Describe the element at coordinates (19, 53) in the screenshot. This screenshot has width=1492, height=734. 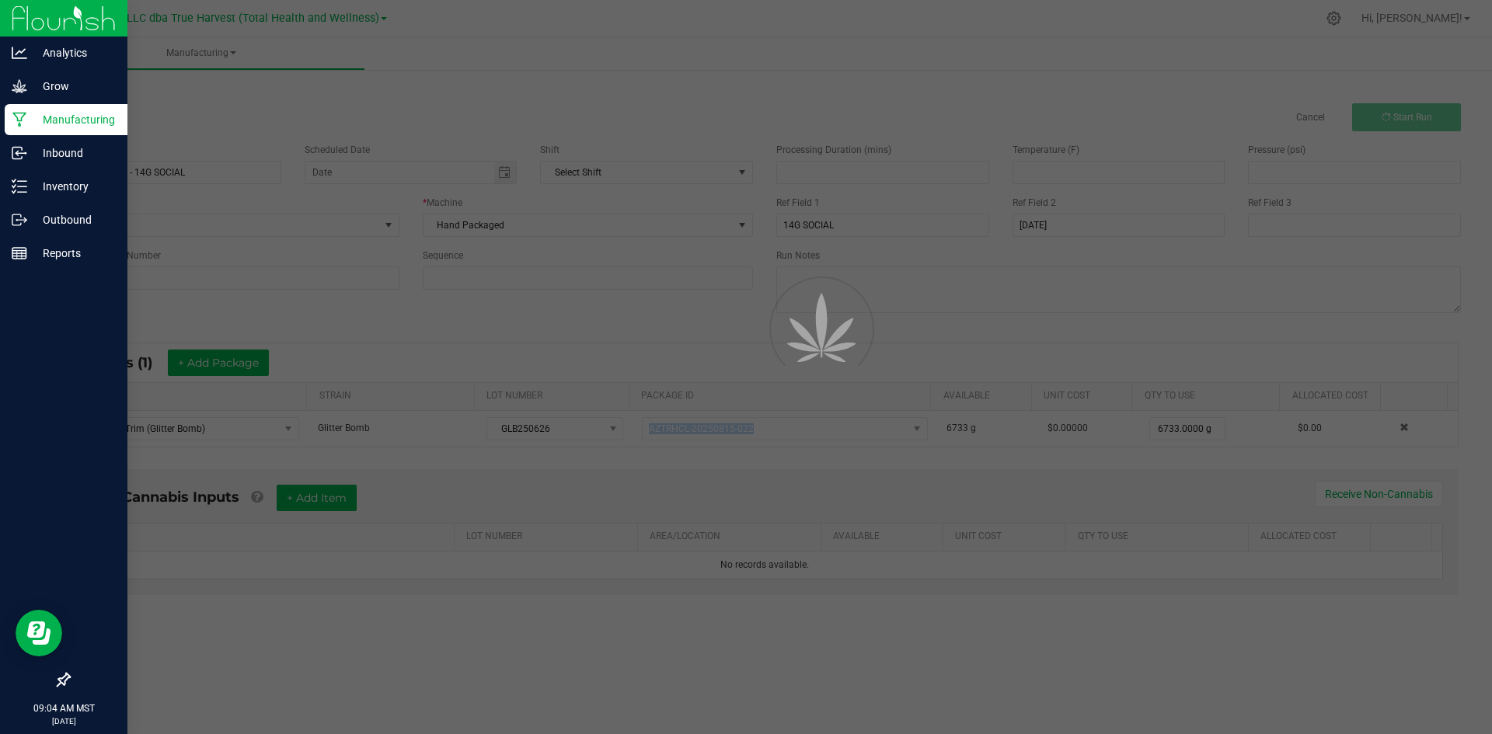
I see `inline-svg: Analytics` at that location.